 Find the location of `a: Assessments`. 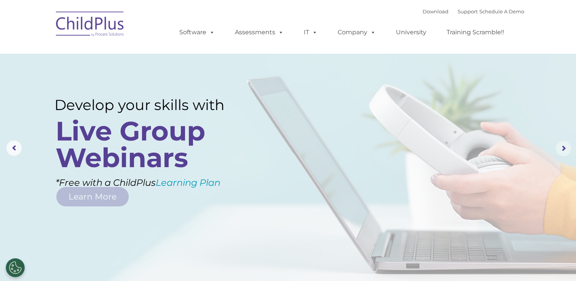

a: Assessments is located at coordinates (259, 32).